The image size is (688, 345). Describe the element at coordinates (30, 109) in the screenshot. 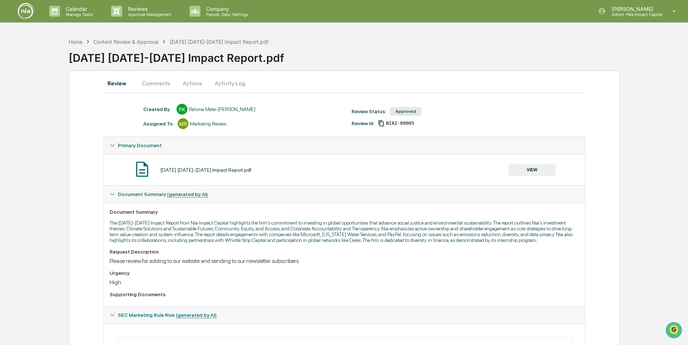

I see `span: Data Lookup` at that location.